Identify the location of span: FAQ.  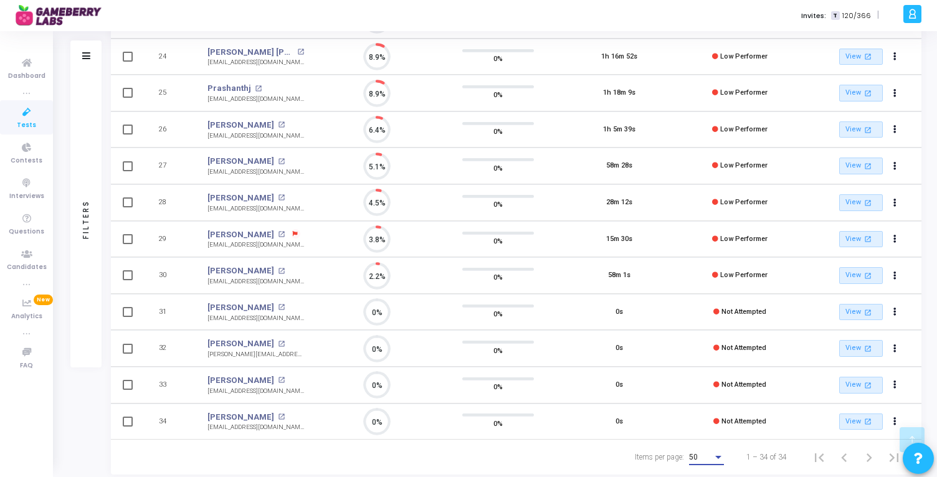
(26, 366).